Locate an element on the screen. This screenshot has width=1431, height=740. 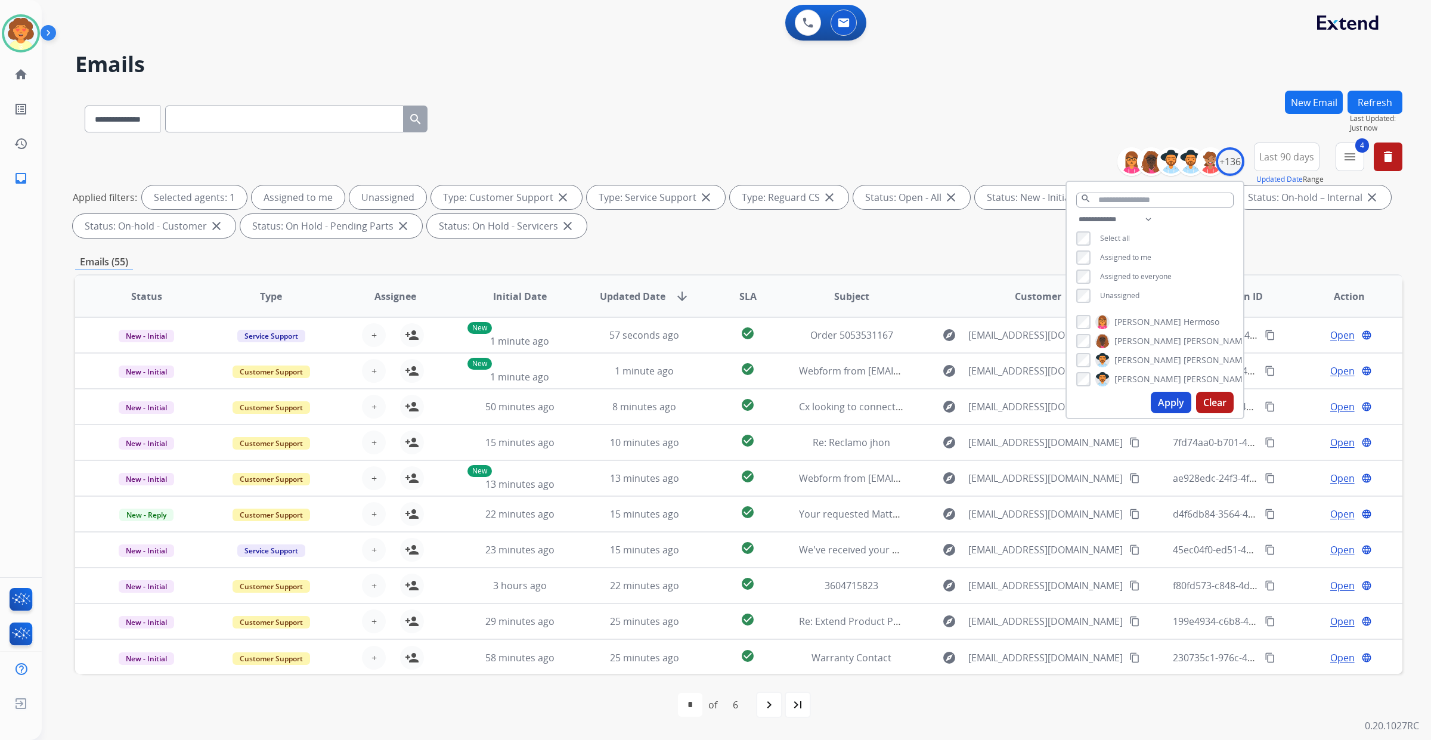
span: ae928edc-24f3-4fb5-9f42-cdc60308e0f3 is located at coordinates (1260, 478).